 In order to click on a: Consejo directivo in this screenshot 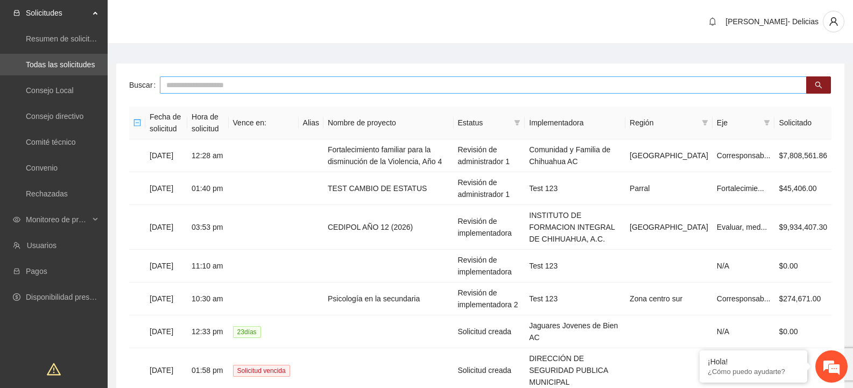, I will do `click(54, 116)`.